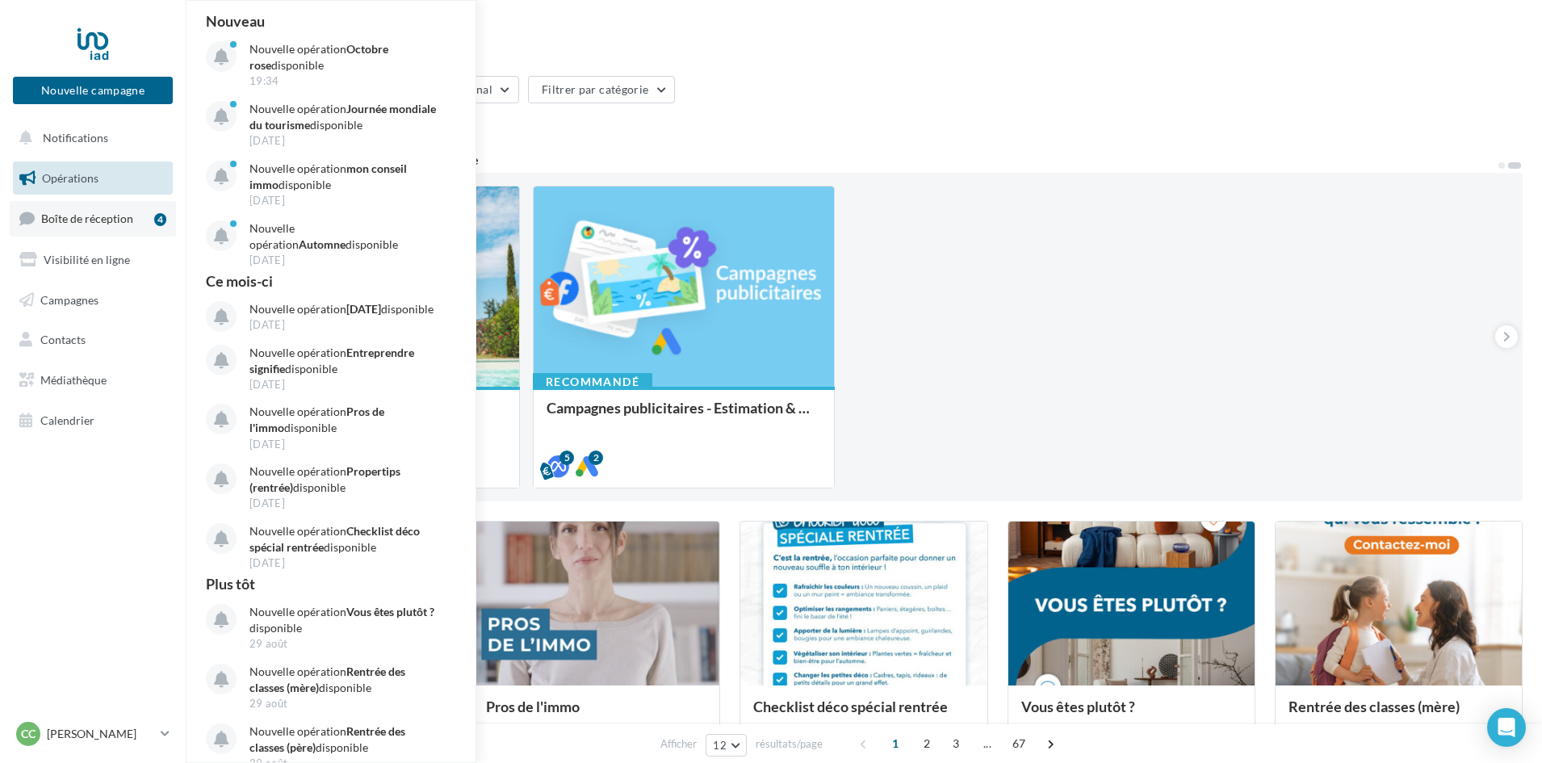 The height and width of the screenshot is (763, 1542). What do you see at coordinates (789, 744) in the screenshot?
I see `span: résultats/page` at bounding box center [789, 744].